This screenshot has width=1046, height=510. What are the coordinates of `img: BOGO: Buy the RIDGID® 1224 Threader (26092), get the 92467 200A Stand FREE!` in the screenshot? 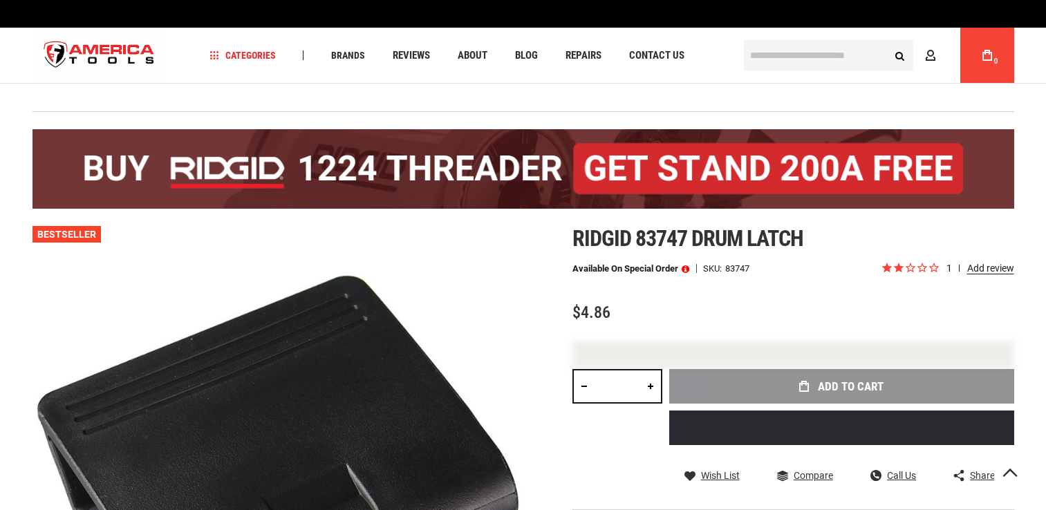 It's located at (523, 169).